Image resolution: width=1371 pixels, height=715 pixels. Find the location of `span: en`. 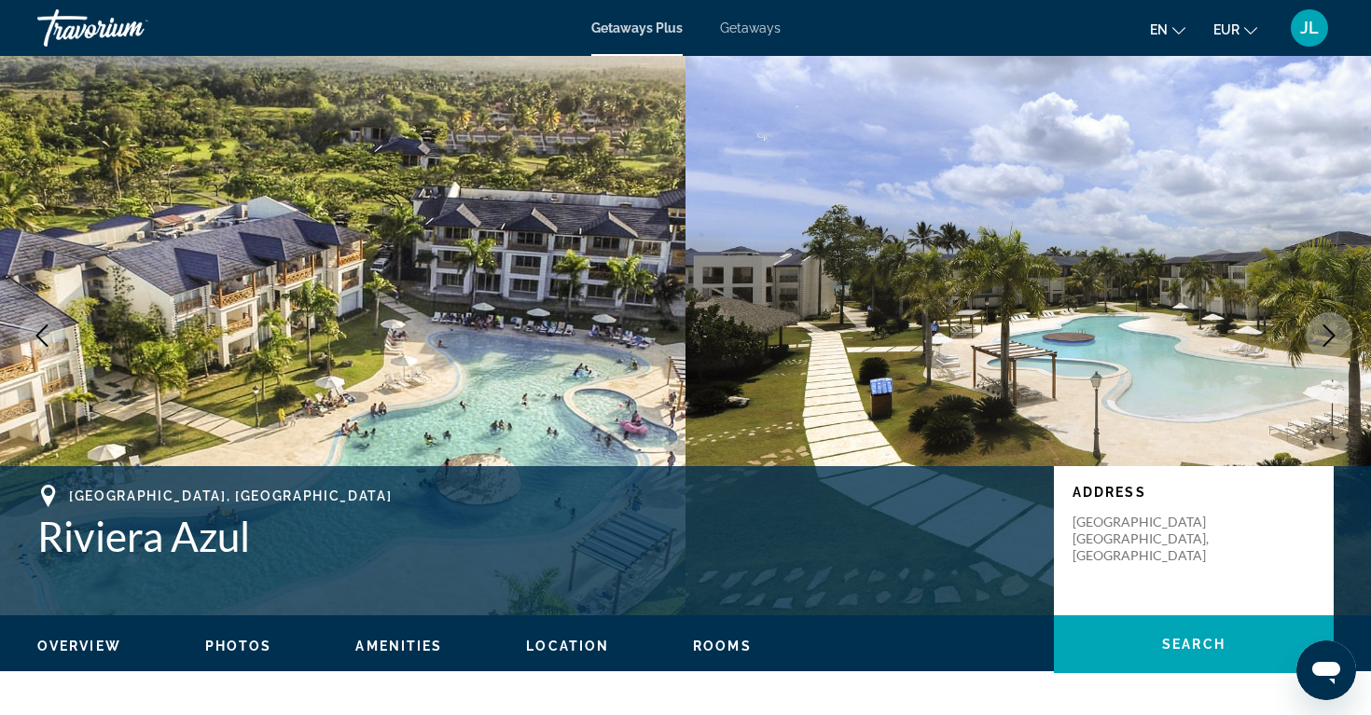

span: en is located at coordinates (1158, 30).